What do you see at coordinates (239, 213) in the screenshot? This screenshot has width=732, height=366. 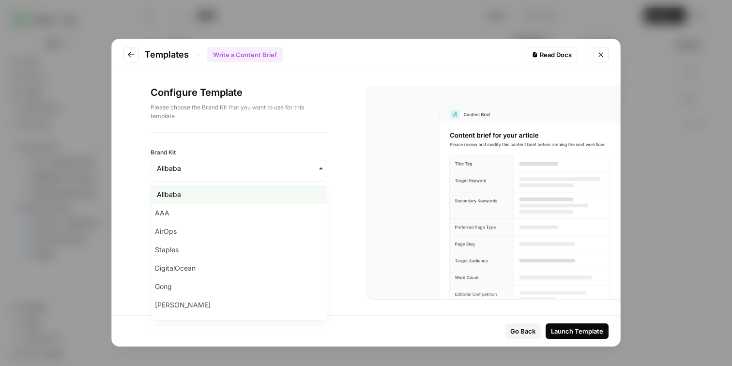 I see `div: AAA` at bounding box center [239, 213].